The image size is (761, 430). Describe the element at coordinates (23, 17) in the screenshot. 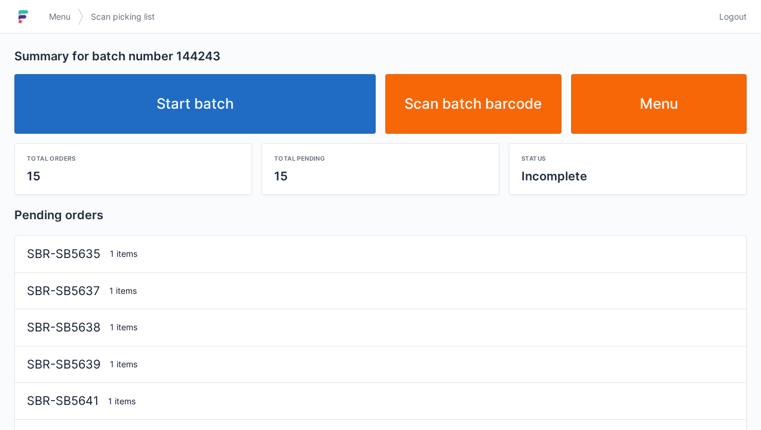

I see `img: logo-small.jpg` at that location.